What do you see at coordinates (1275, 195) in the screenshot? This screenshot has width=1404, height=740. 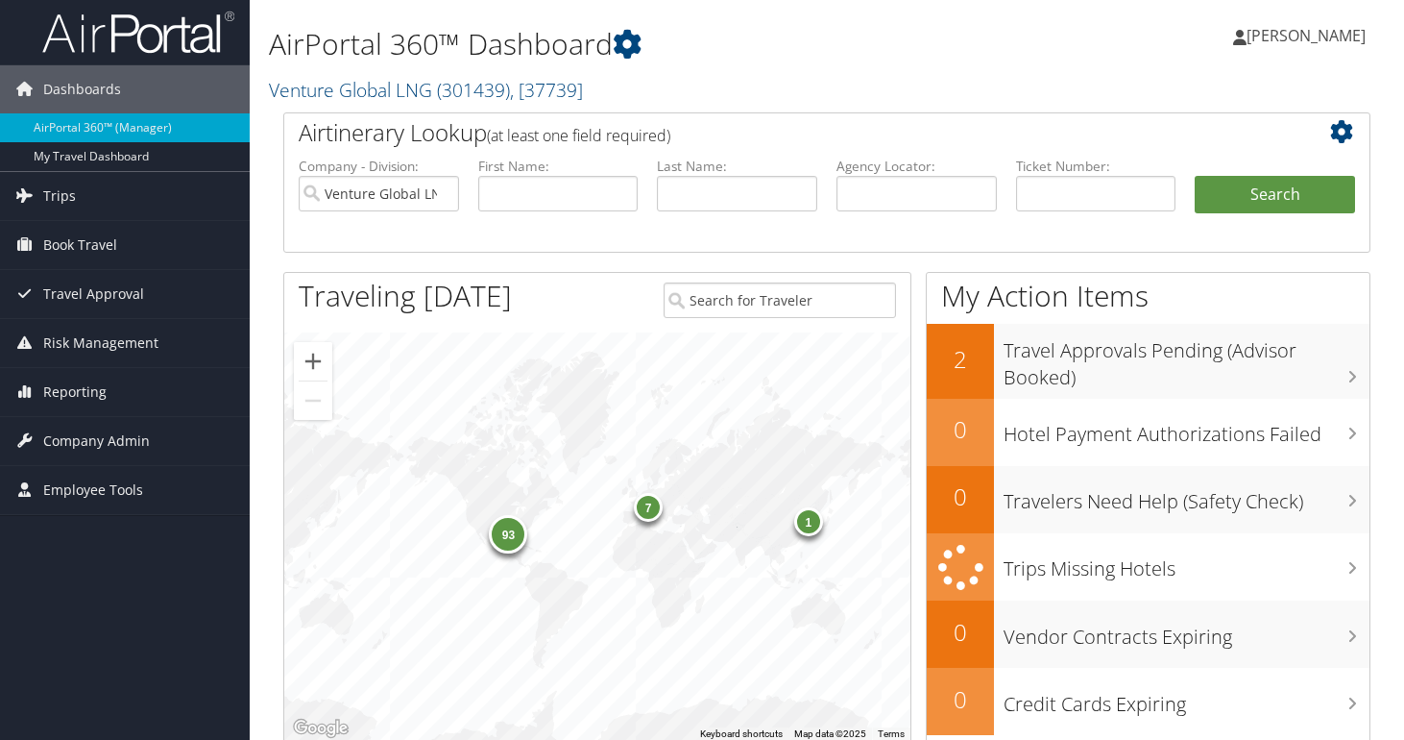 I see `button: Search` at bounding box center [1275, 195].